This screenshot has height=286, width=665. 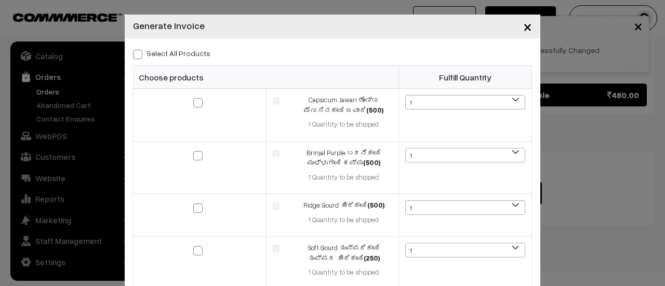 What do you see at coordinates (266, 77) in the screenshot?
I see `th: Choose products` at bounding box center [266, 77].